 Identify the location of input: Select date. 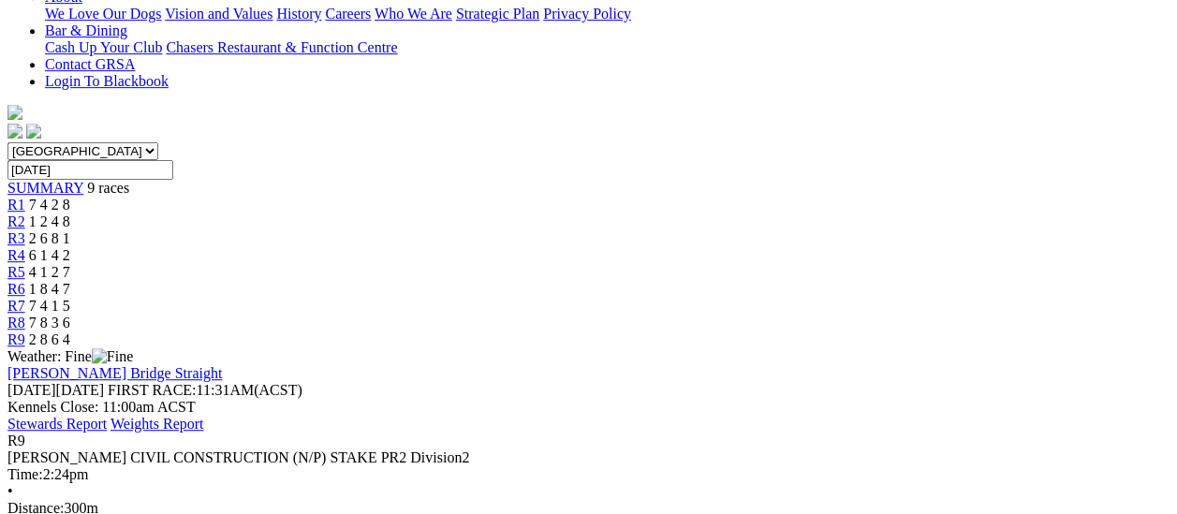
(90, 169).